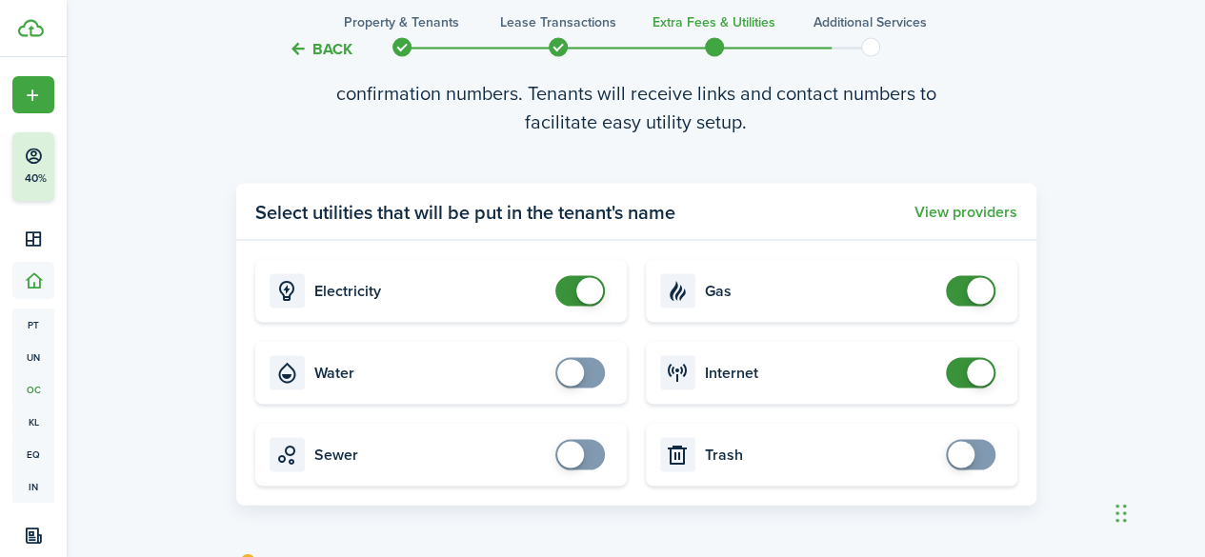  I want to click on a: oc, so click(33, 389).